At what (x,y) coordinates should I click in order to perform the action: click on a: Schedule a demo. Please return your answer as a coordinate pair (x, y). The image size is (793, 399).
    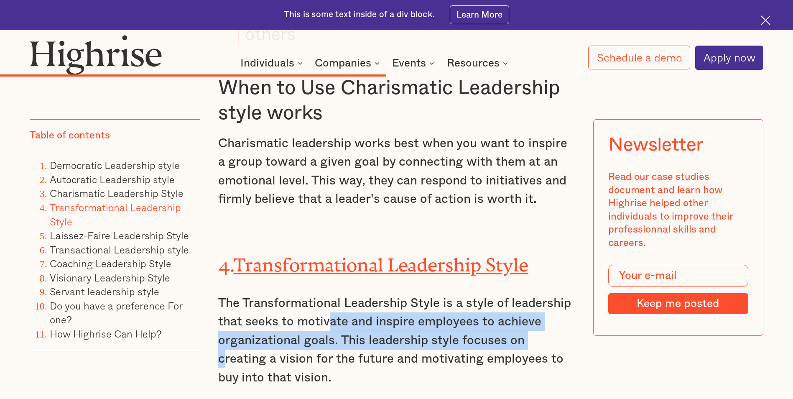
    Looking at the image, I should click on (638, 57).